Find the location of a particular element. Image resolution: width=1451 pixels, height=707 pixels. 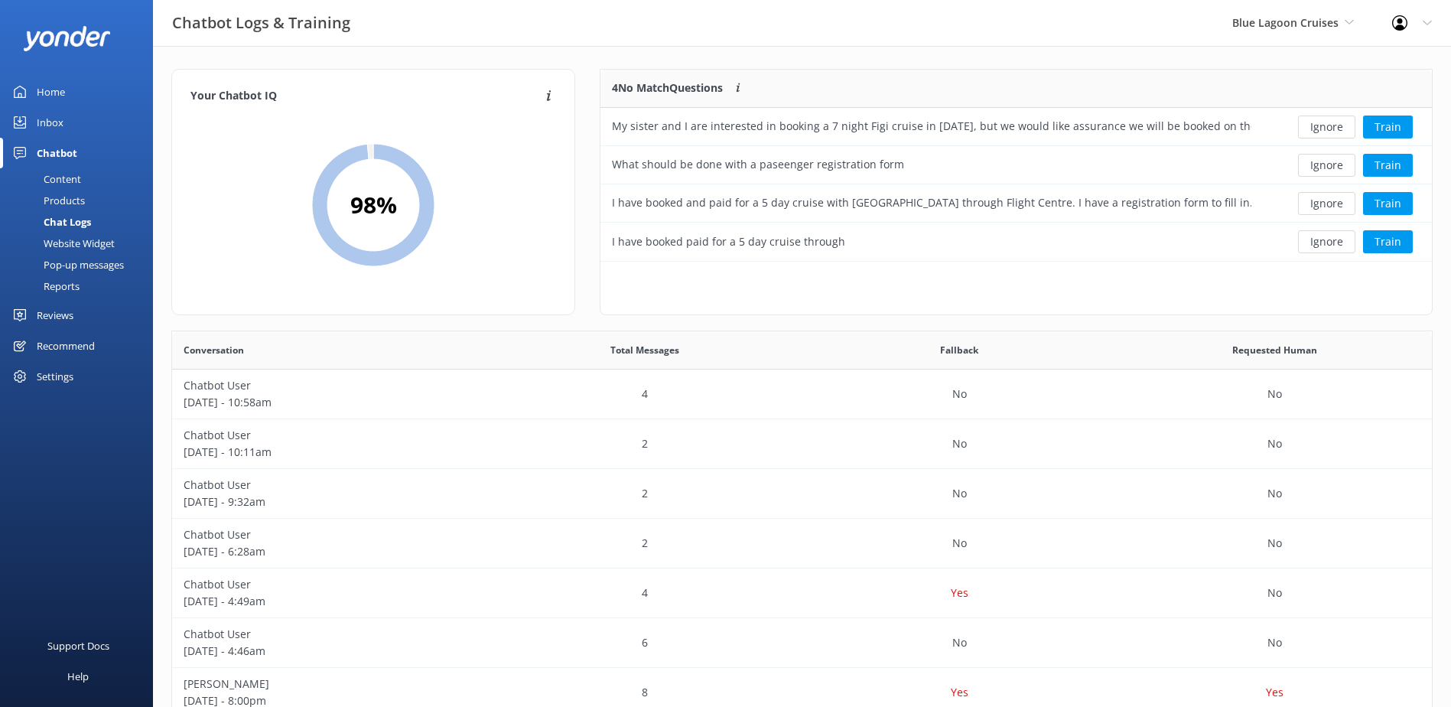

span: Blue Lagoon Cruises is located at coordinates (1285, 22).